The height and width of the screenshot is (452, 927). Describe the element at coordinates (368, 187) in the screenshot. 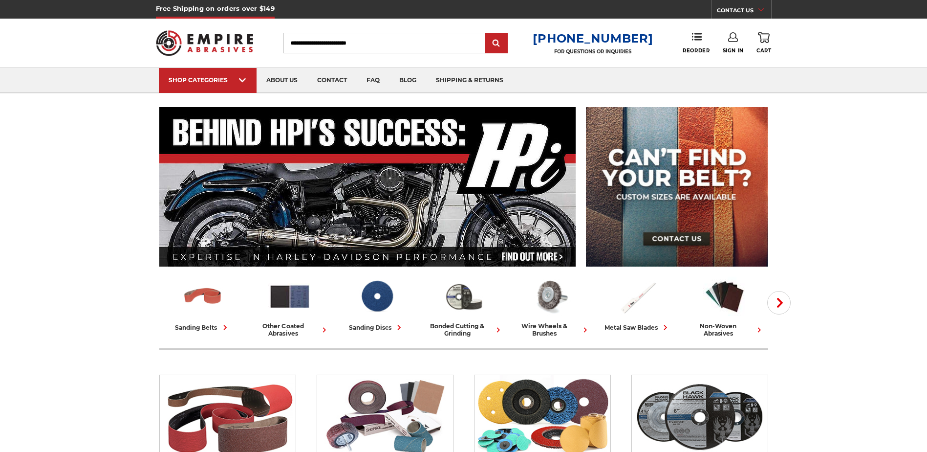

I see `img: Banner for an interview featuring Horsepower Inc who makes Harley performance upgrades featured o...` at that location.